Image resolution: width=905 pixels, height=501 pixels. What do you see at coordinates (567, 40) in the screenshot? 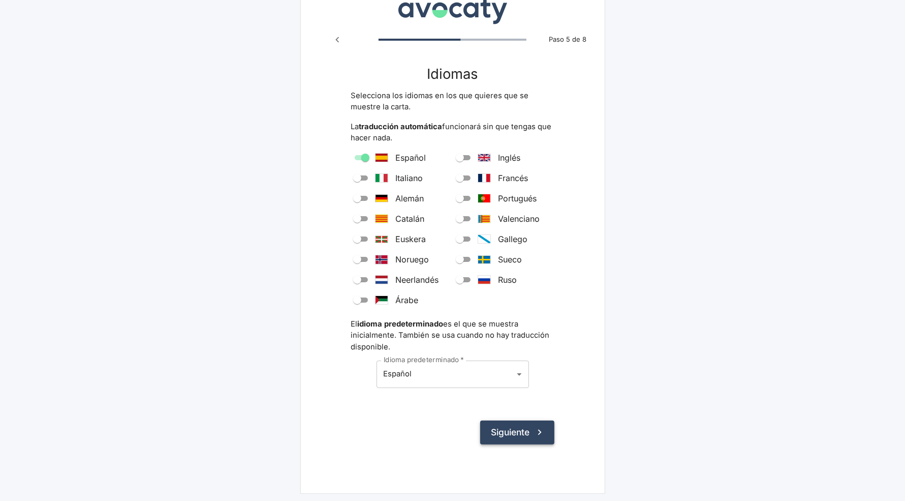
I see `span: Paso 5 de 8` at bounding box center [567, 40].